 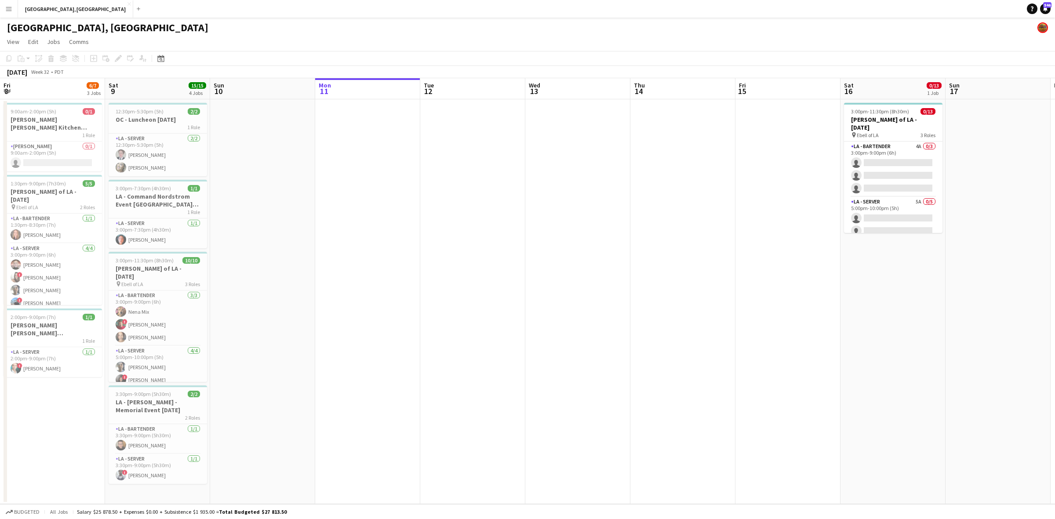 What do you see at coordinates (27, 512) in the screenshot?
I see `span: Budgeted` at bounding box center [27, 512].